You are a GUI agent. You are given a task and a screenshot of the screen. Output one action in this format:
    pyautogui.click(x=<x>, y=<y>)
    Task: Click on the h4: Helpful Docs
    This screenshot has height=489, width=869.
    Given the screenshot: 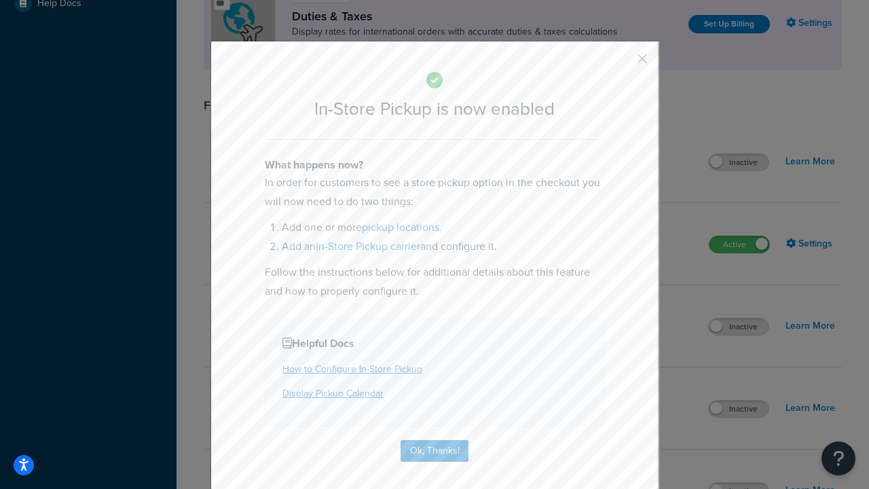 What is the action you would take?
    pyautogui.click(x=435, y=344)
    